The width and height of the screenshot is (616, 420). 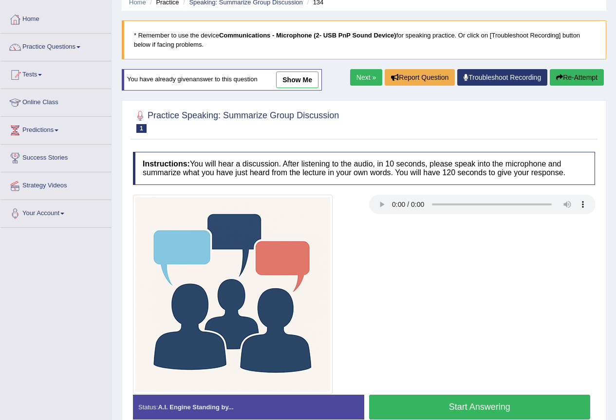 I want to click on a: Your Account, so click(x=56, y=212).